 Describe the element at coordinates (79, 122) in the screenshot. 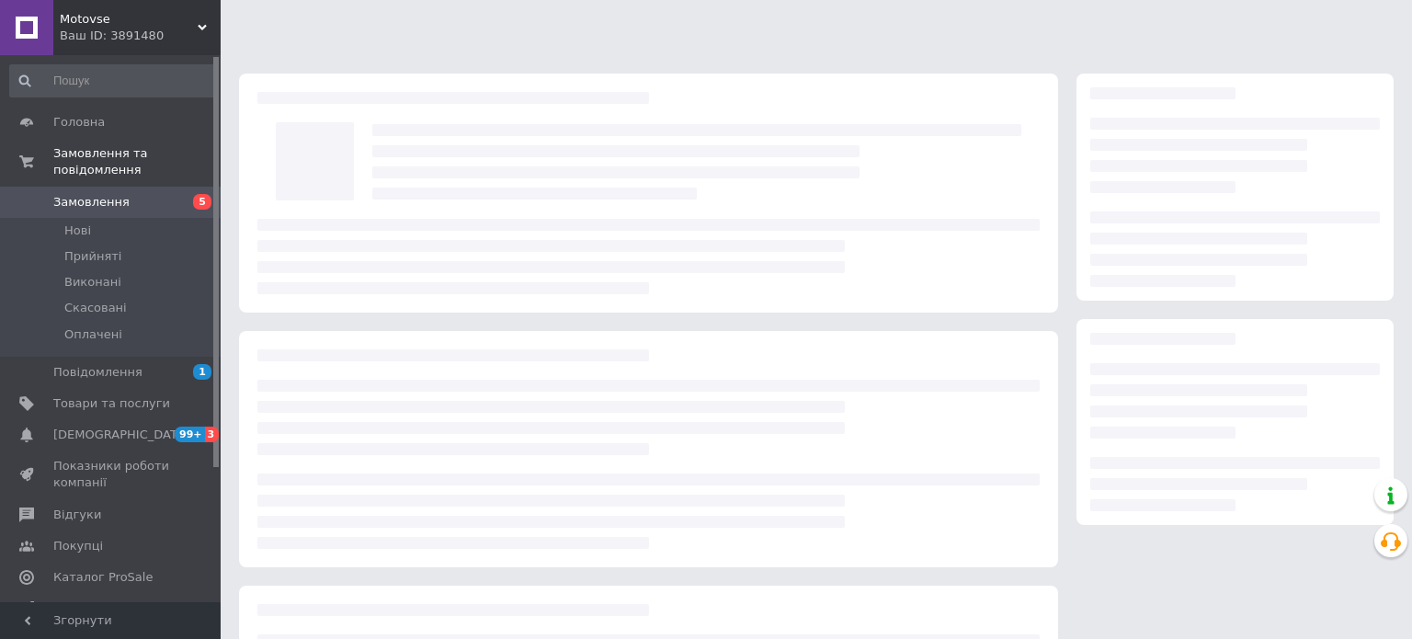

I see `span: Головна` at that location.